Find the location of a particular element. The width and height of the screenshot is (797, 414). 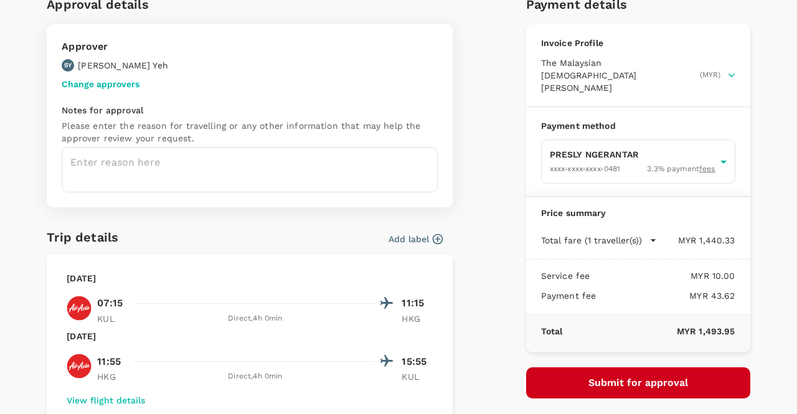

span: XXXX-XXXX-XXXX-0481 is located at coordinates (585, 169).